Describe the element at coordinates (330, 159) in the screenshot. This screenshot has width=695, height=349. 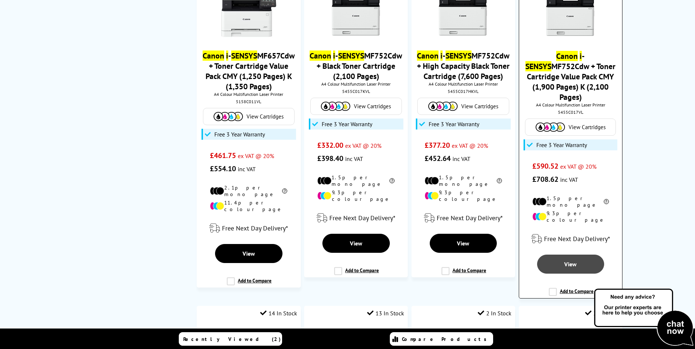
I see `span: £398.40` at that location.